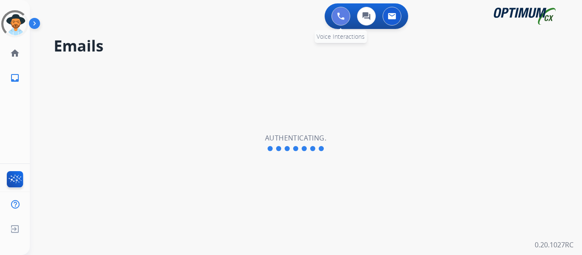 This screenshot has height=255, width=582. Describe the element at coordinates (296, 138) in the screenshot. I see `h2: Authenticating.` at that location.